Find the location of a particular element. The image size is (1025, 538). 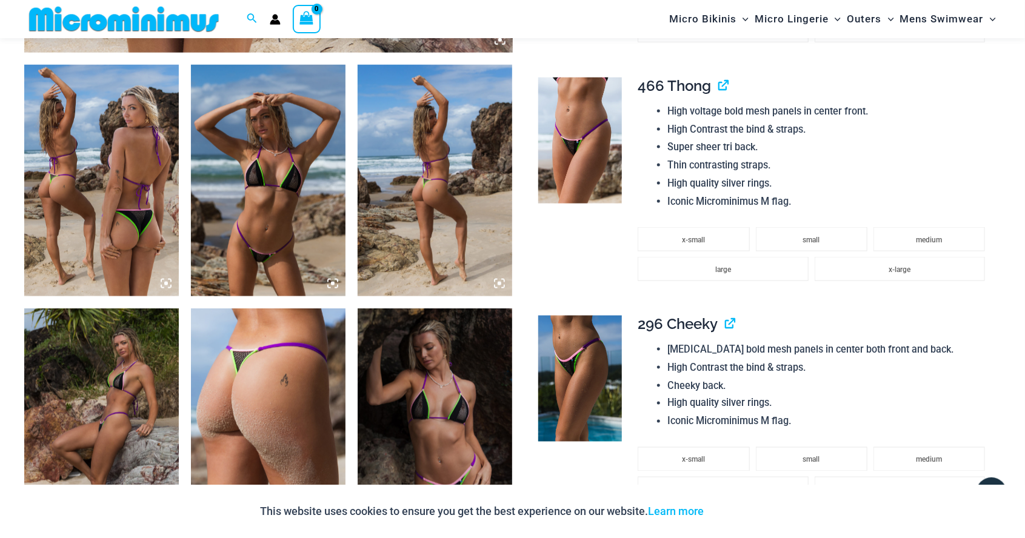

a: Reckless Neon Crush Black Neon 296 Cheeky is located at coordinates (580, 379).